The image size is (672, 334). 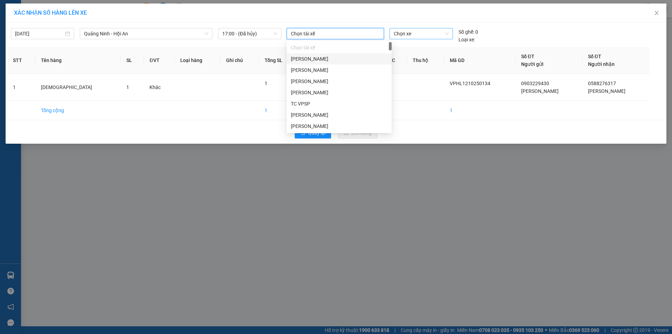 I want to click on span: Chọn xe, so click(x=421, y=34).